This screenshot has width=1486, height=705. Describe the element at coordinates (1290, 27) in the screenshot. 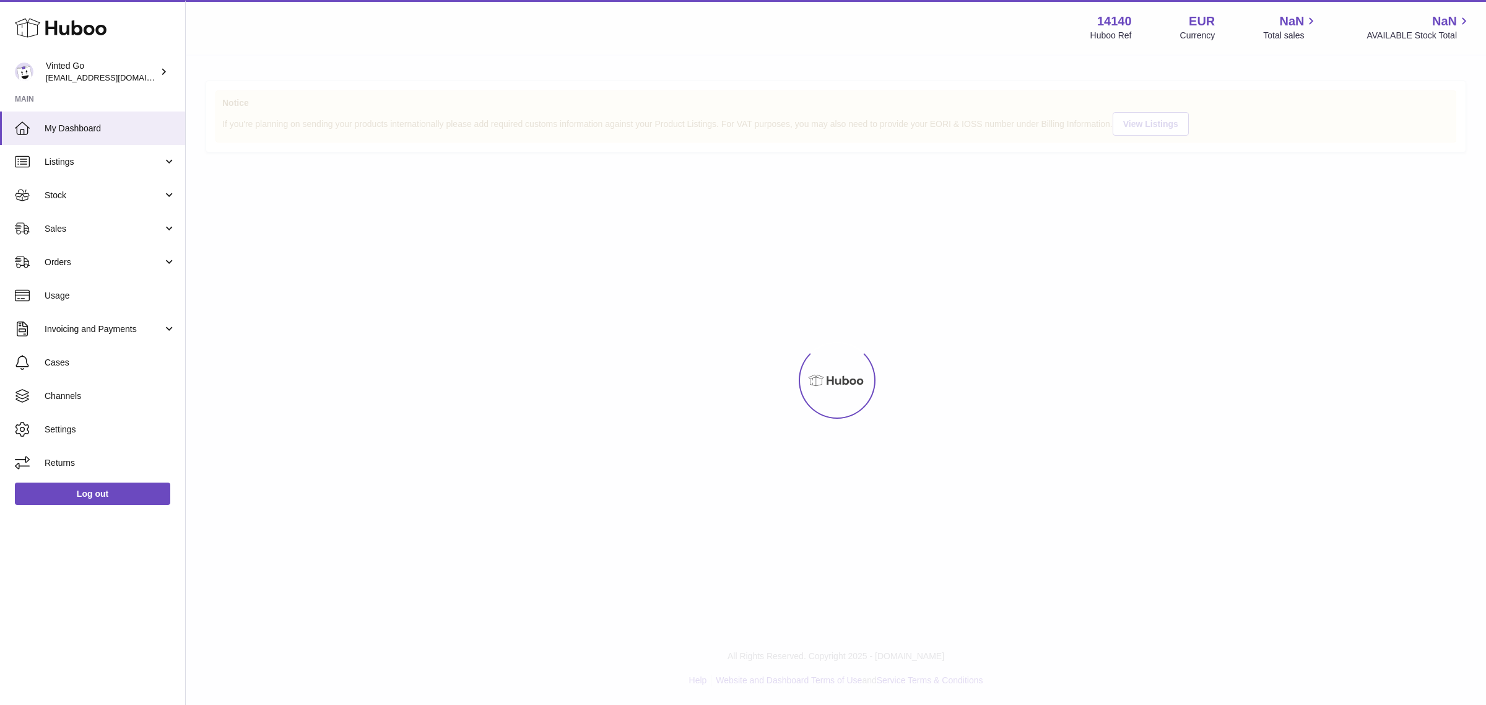

I see `a: NaN Total sales` at that location.